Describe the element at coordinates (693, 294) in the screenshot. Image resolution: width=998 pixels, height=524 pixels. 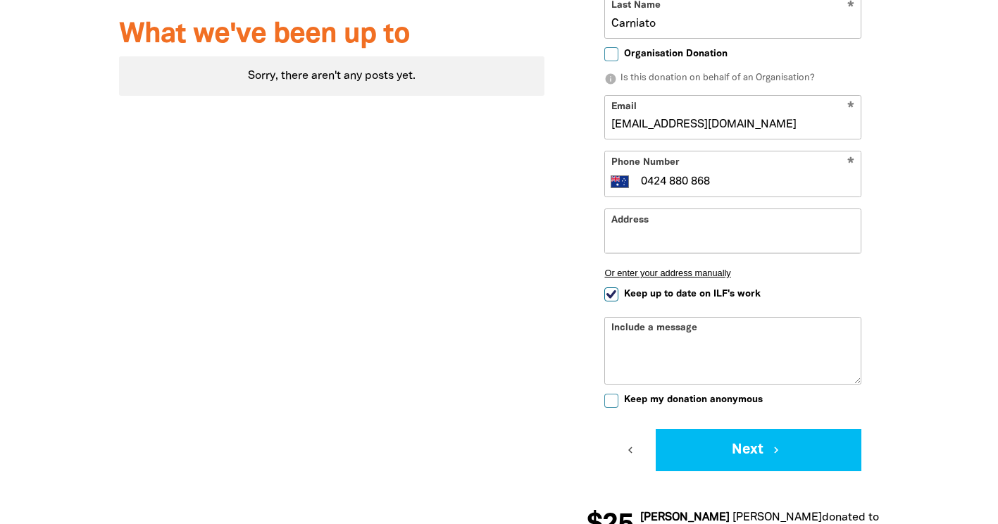
I see `span: Keep up to date on ILF's work` at that location.